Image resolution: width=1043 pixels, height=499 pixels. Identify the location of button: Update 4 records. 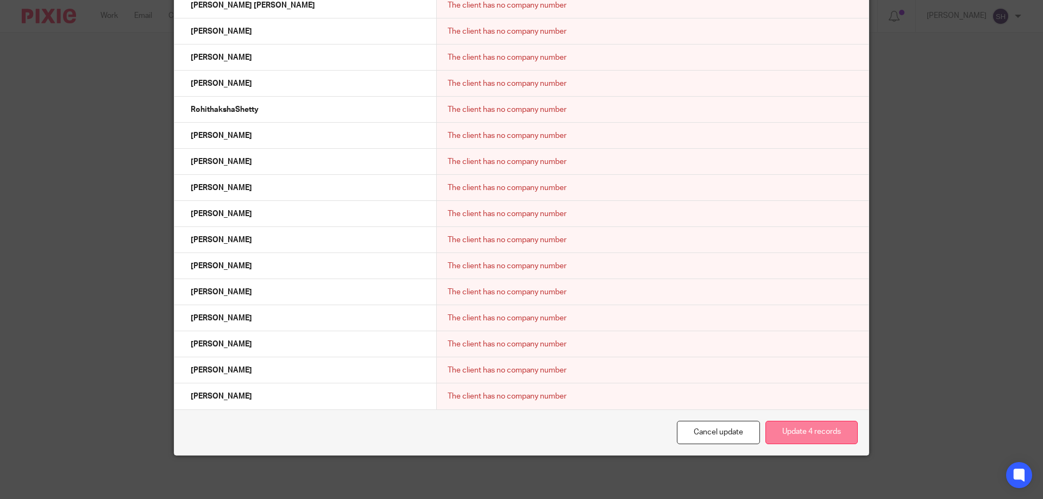
(812, 432).